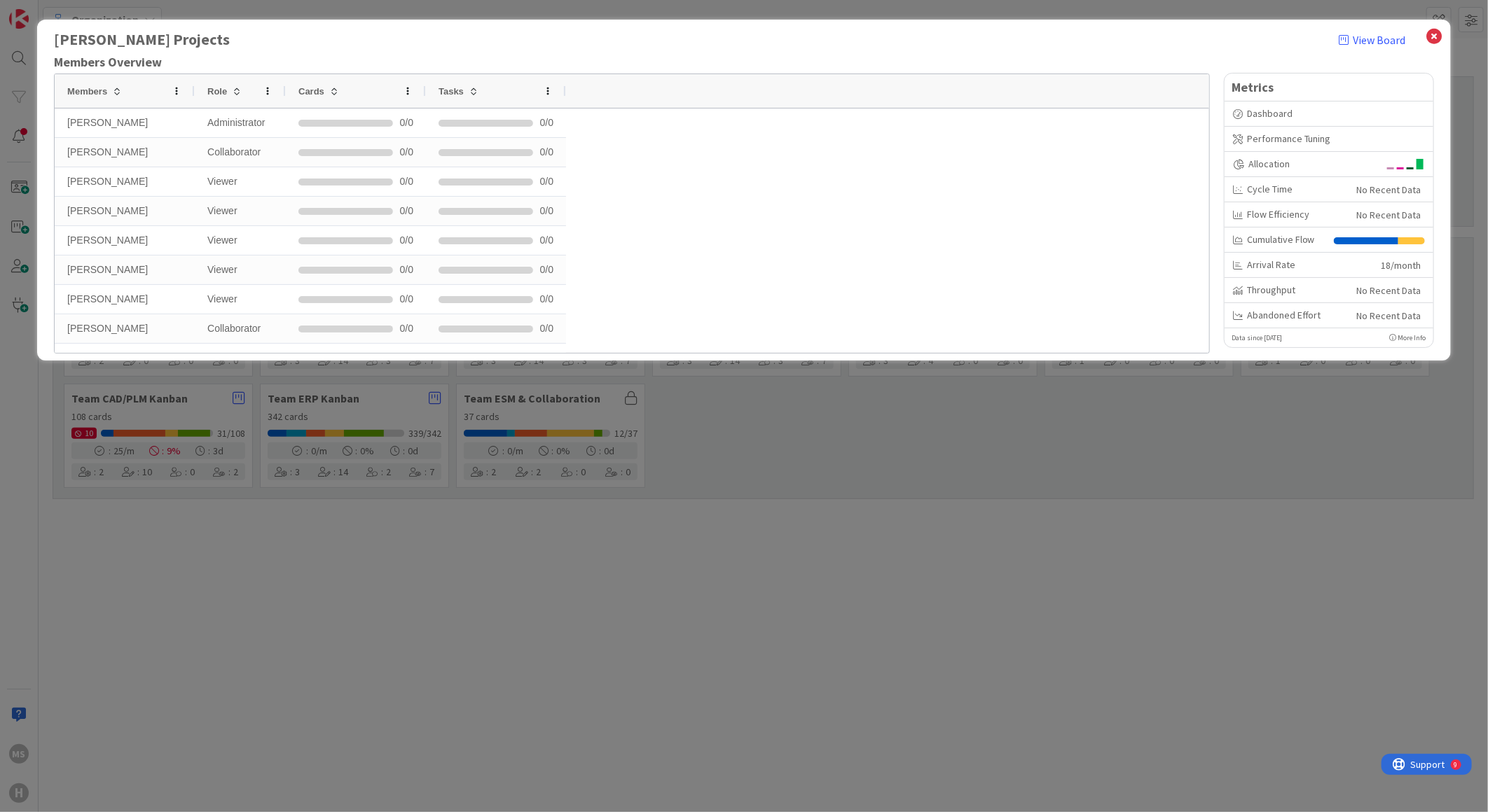 The width and height of the screenshot is (1488, 812). Describe the element at coordinates (125, 358) in the screenshot. I see `div: 文 lin` at that location.